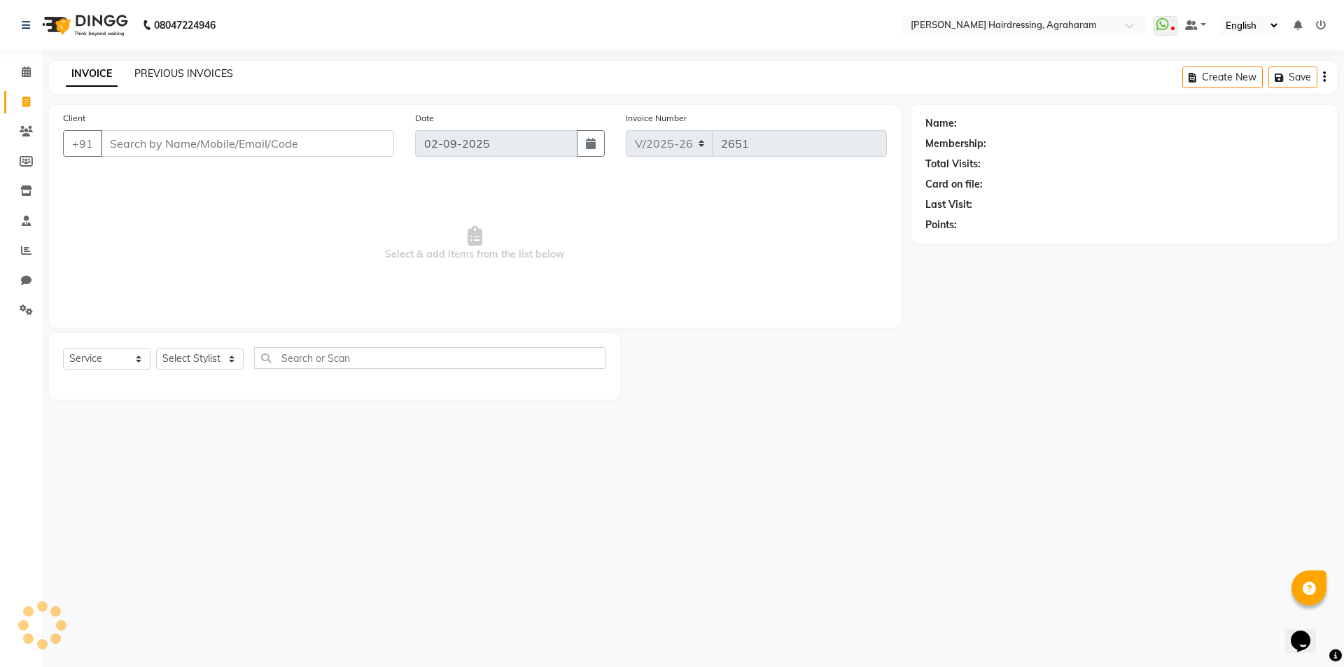 The height and width of the screenshot is (667, 1344). I want to click on label: Client, so click(74, 118).